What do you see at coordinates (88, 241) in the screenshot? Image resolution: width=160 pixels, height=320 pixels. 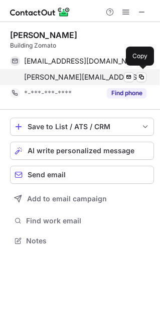 I see `span: Notes` at bounding box center [88, 241].